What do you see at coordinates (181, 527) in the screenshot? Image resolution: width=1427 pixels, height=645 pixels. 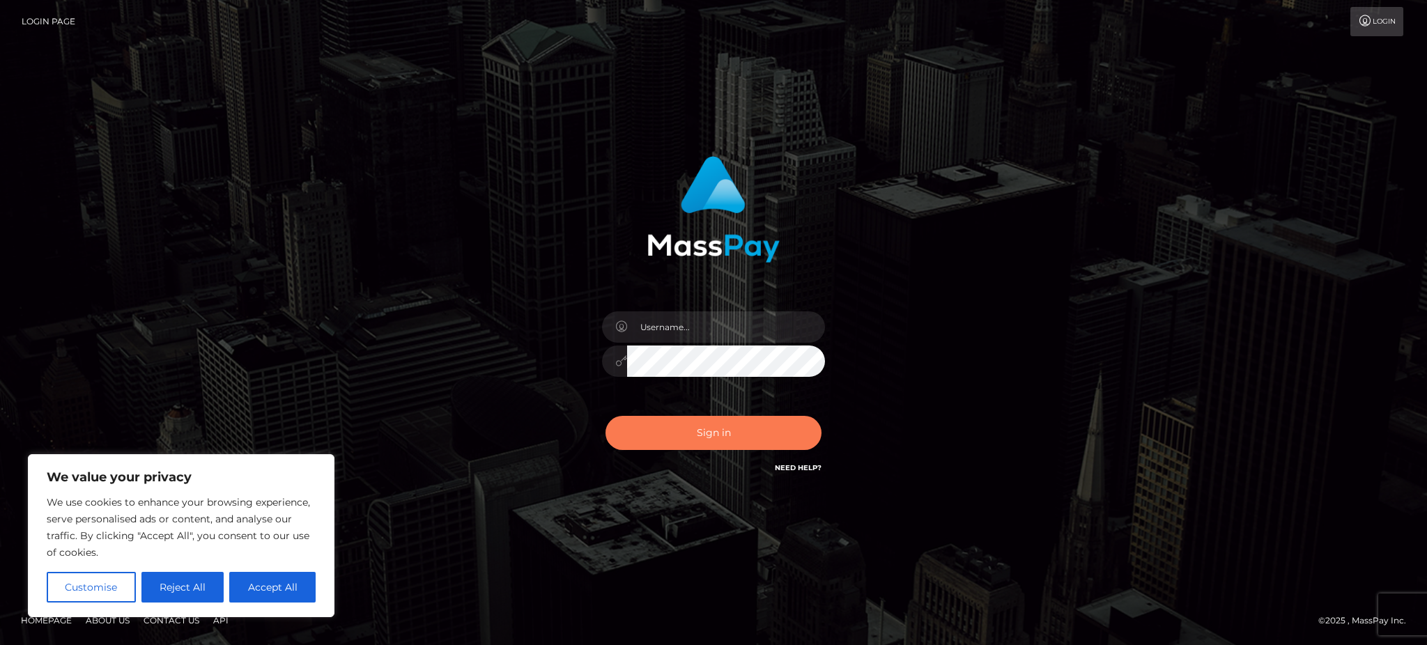 I see `p: We use cookies to enhance your browsing experience, serve personalised ads or content, and analys...` at bounding box center [181, 527].